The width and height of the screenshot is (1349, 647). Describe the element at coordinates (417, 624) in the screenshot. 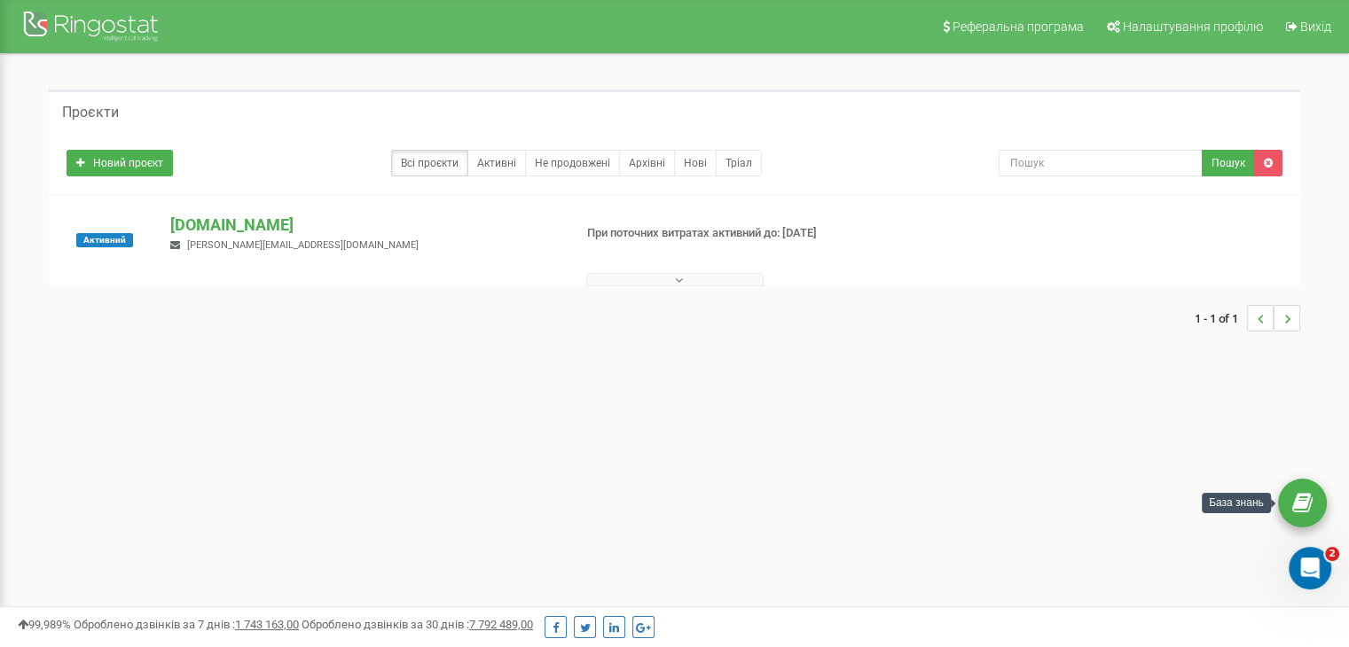

I see `span: Оброблено дзвінків за 30 днів :` at that location.